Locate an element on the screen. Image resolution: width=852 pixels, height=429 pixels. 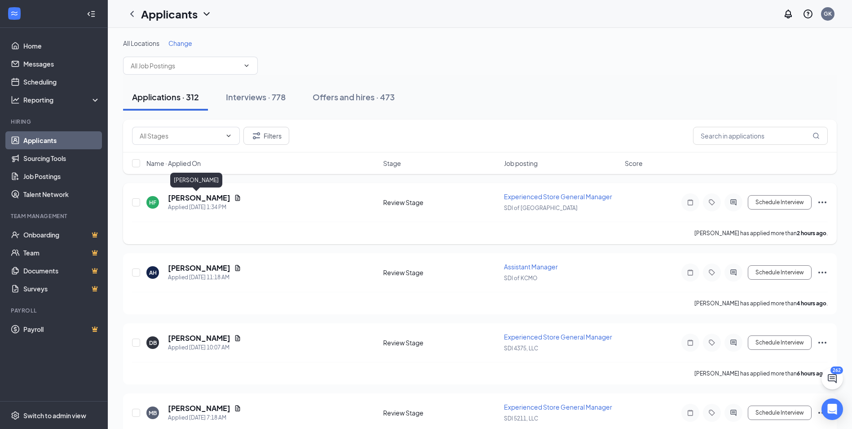
input: Search in applications is located at coordinates (761, 136).